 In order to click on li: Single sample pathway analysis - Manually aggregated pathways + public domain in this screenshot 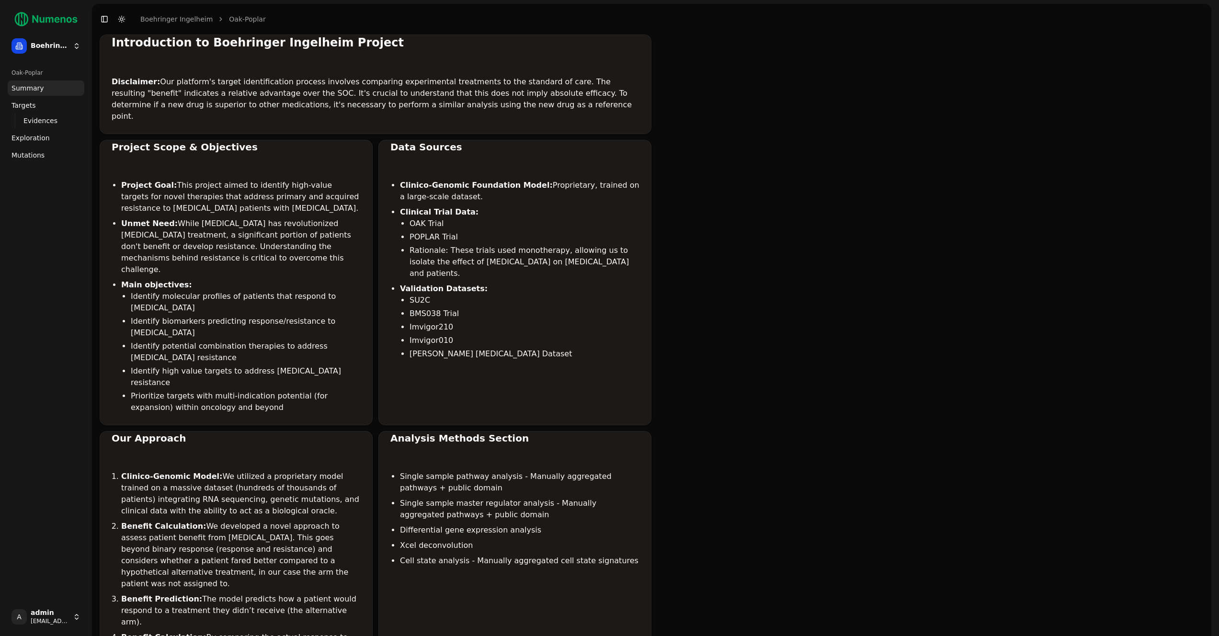, I will do `click(520, 482)`.